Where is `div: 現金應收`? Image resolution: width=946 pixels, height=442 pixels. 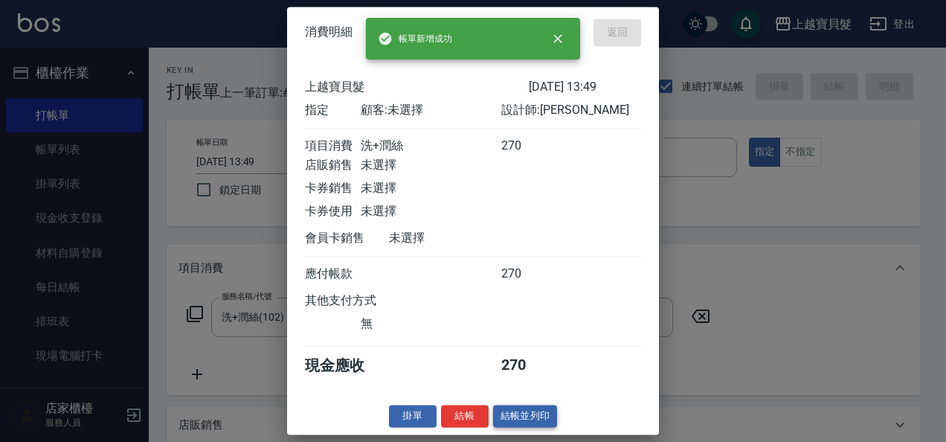
div: 現金應收 is located at coordinates (347, 365).